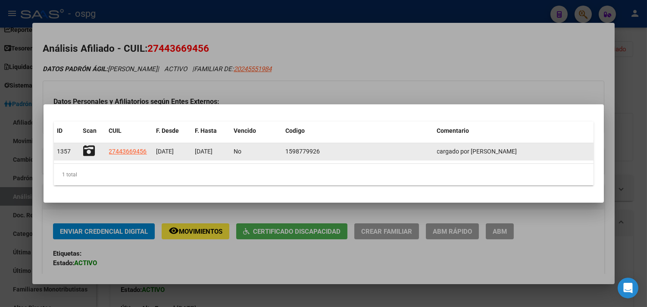  Describe the element at coordinates (514, 131) in the screenshot. I see `datatable-header-cell: Comentario` at that location.